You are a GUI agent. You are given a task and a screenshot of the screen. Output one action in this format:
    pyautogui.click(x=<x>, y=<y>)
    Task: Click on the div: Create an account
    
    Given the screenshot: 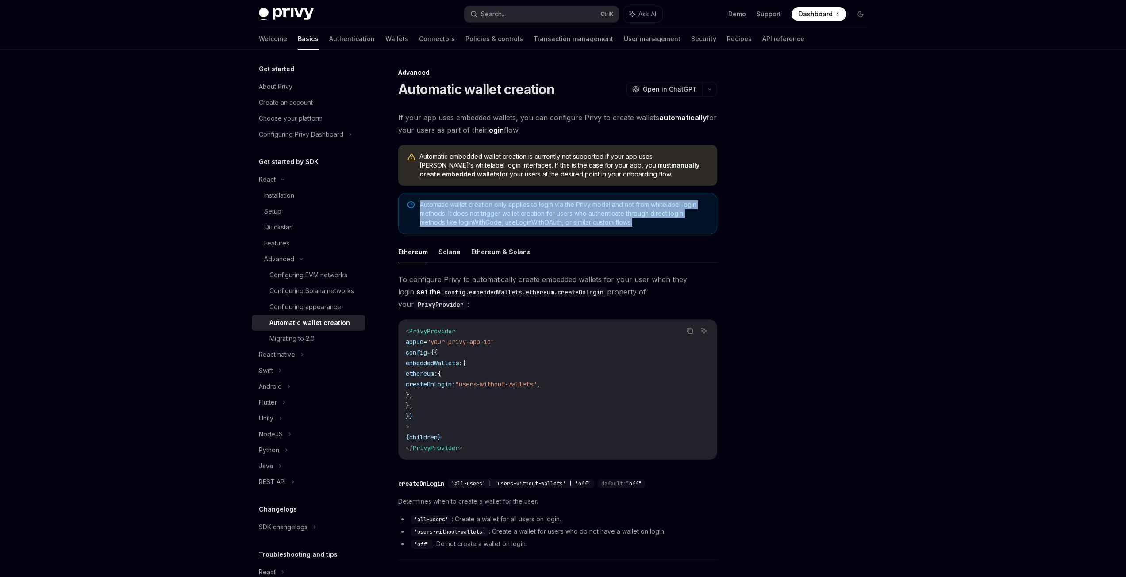 What is the action you would take?
    pyautogui.click(x=286, y=103)
    